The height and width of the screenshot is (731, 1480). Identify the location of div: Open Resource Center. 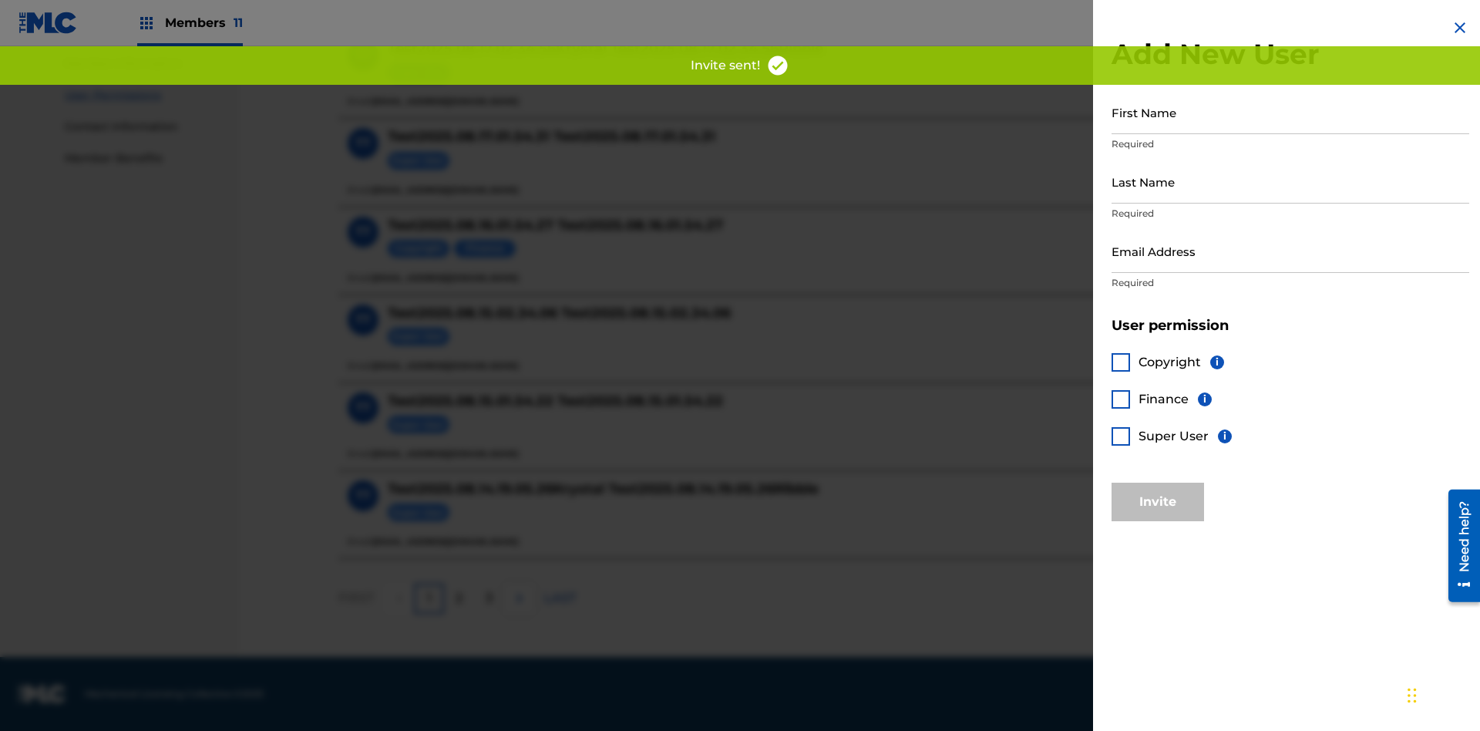
(27, 63).